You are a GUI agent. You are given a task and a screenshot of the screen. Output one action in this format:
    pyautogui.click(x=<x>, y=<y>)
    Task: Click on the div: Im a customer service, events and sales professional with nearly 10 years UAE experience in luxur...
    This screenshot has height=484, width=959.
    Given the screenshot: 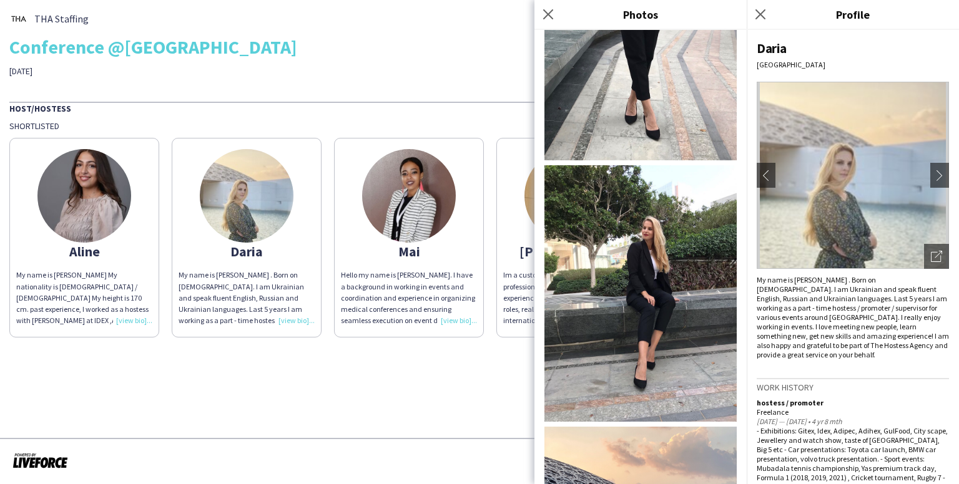 What is the action you would take?
    pyautogui.click(x=571, y=298)
    